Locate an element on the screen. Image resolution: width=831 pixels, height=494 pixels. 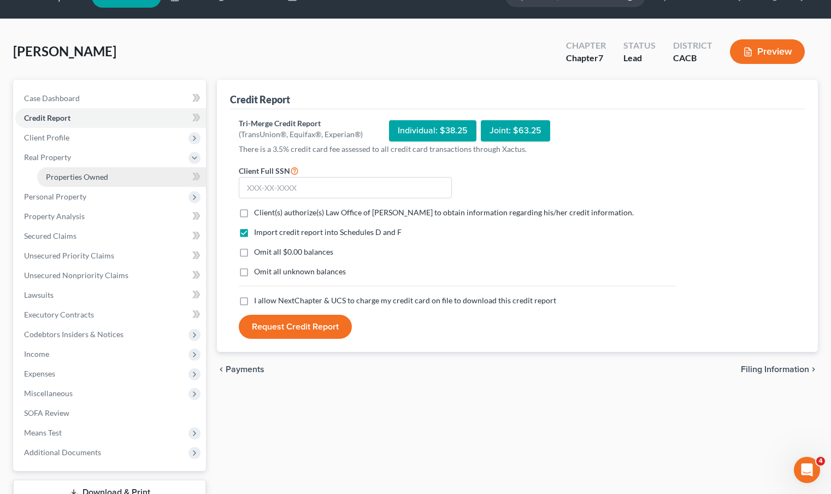
a: Credit Report is located at coordinates (110, 118).